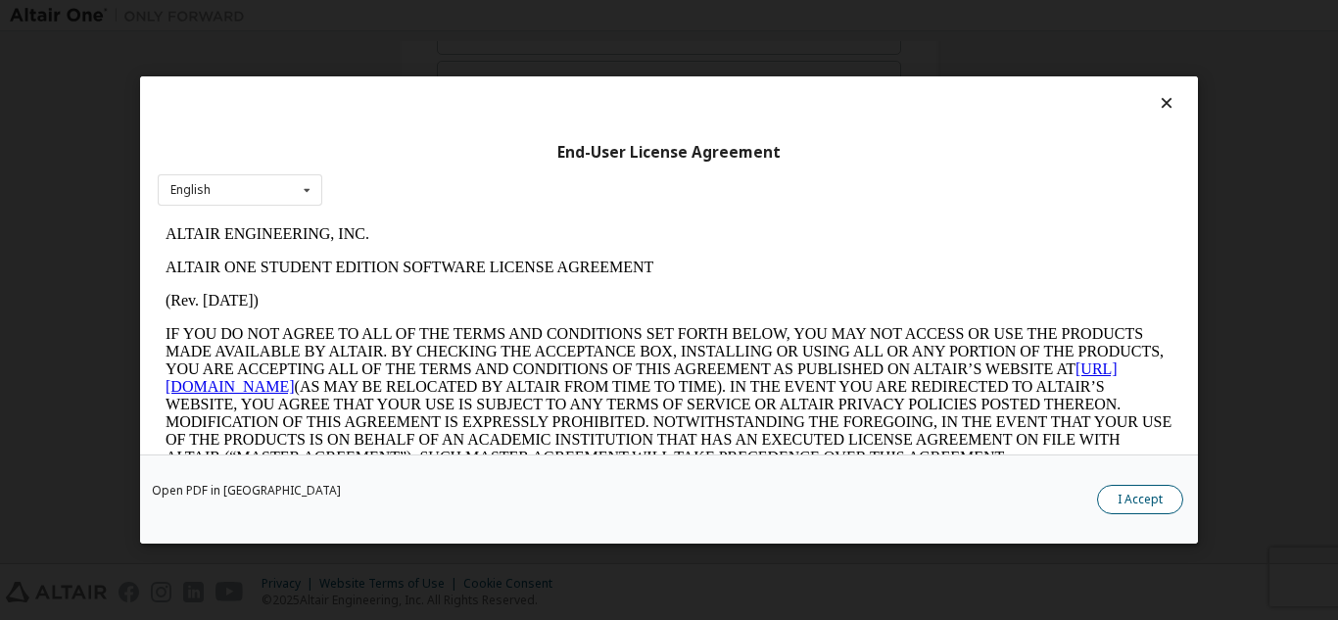  I want to click on p: IF YOU DO NOT AGREE TO ALL OF THE TERMS AND CONDITIONS SET FORTH BELOW, YOU MAY NOT ACCESS OR USE..., so click(511, 178).